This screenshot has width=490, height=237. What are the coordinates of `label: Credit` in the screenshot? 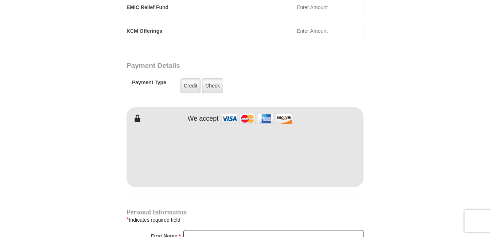 It's located at (190, 86).